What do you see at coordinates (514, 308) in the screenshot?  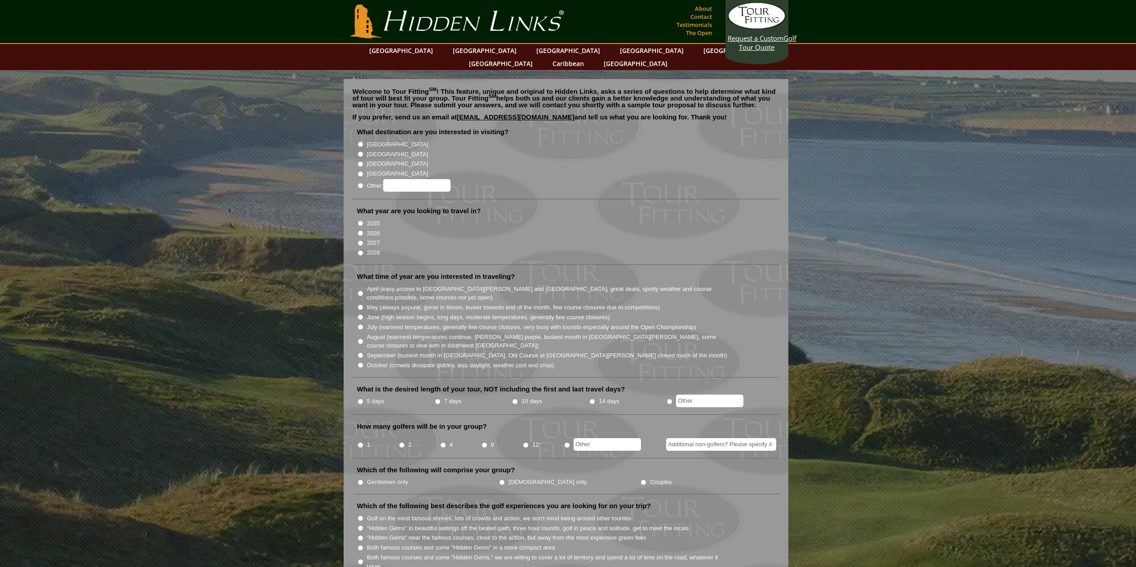 I see `label: May (always popular, gorse in bloom, busier towards end of the month, few course closures due to ...` at bounding box center [514, 308].